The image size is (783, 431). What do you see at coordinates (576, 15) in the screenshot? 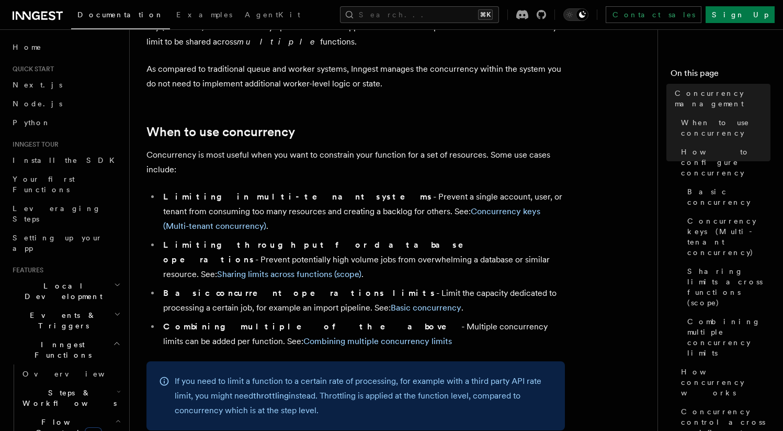
I see `button: Toggle dark mode` at bounding box center [576, 15].